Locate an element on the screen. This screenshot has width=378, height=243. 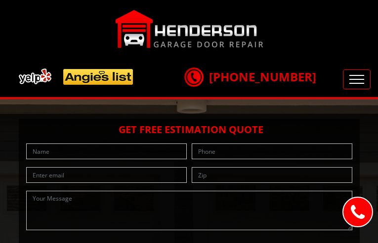
img: Henderson.png is located at coordinates (189, 29).